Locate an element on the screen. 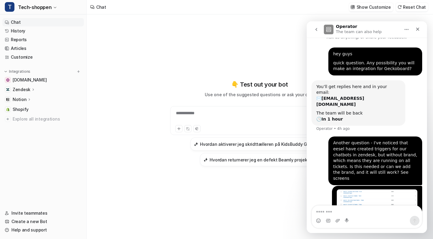  img: Zendesk is located at coordinates (8, 90).